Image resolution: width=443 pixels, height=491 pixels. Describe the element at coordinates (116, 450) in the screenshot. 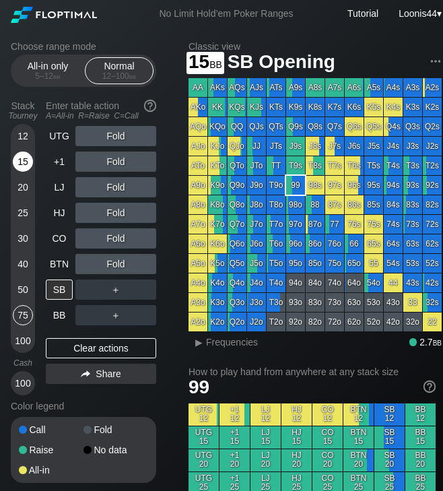

I see `div: No data` at that location.